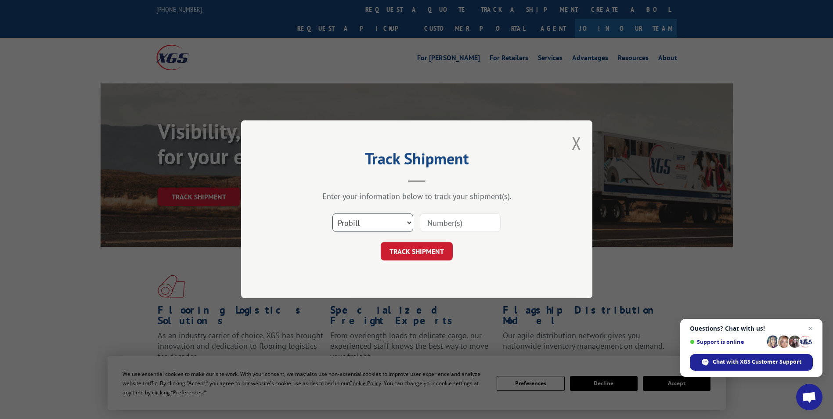 The height and width of the screenshot is (419, 833). Describe the element at coordinates (417, 161) in the screenshot. I see `h2: Track Shipment` at that location.